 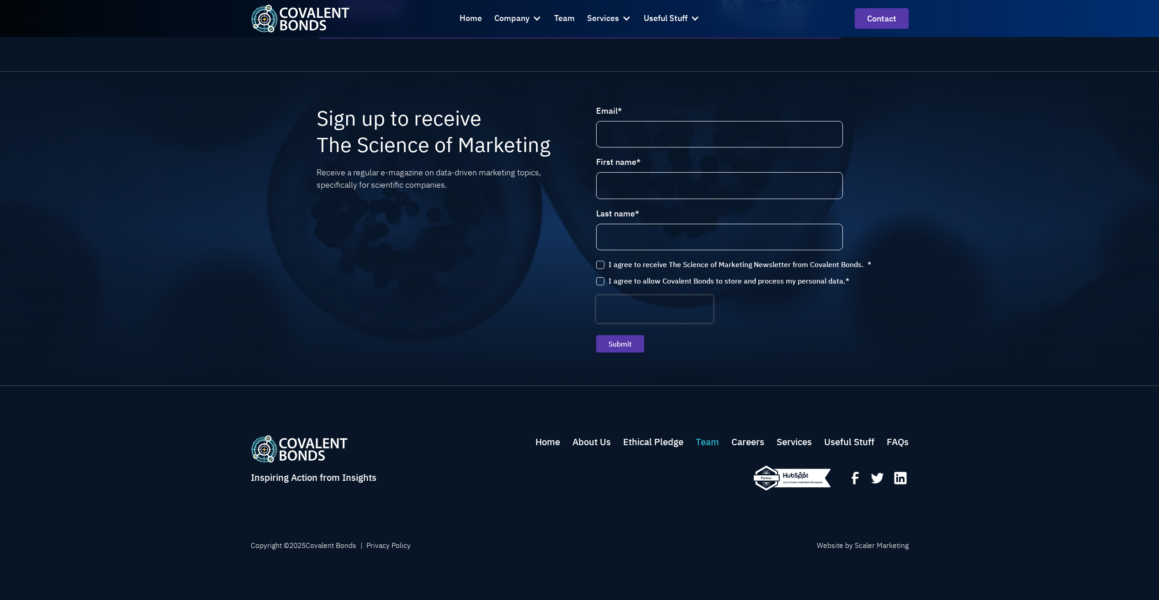 What do you see at coordinates (862, 546) in the screenshot?
I see `a: Website by Scaler Marketing` at bounding box center [862, 546].